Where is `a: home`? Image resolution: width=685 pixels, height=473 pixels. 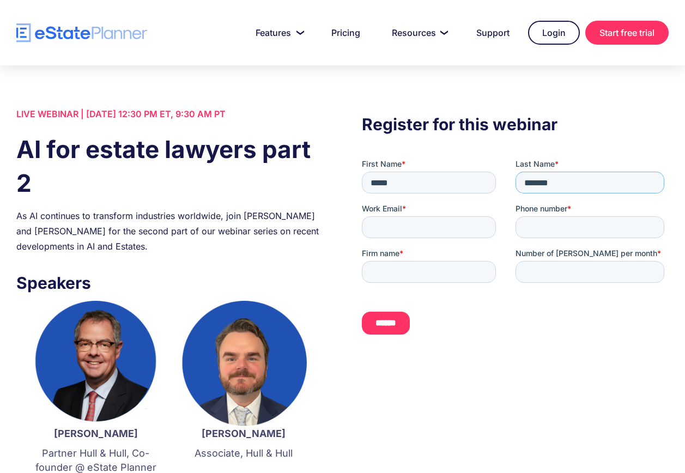
a: home is located at coordinates (82, 33).